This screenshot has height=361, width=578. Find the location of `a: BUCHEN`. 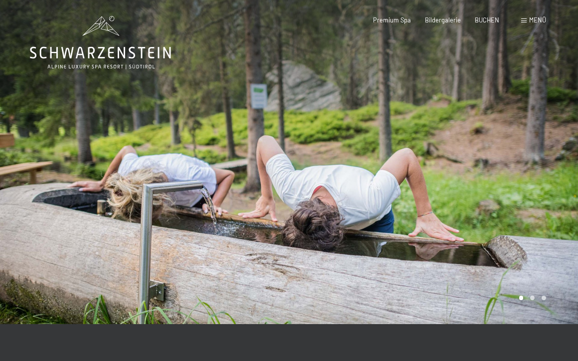

a: BUCHEN is located at coordinates (487, 20).